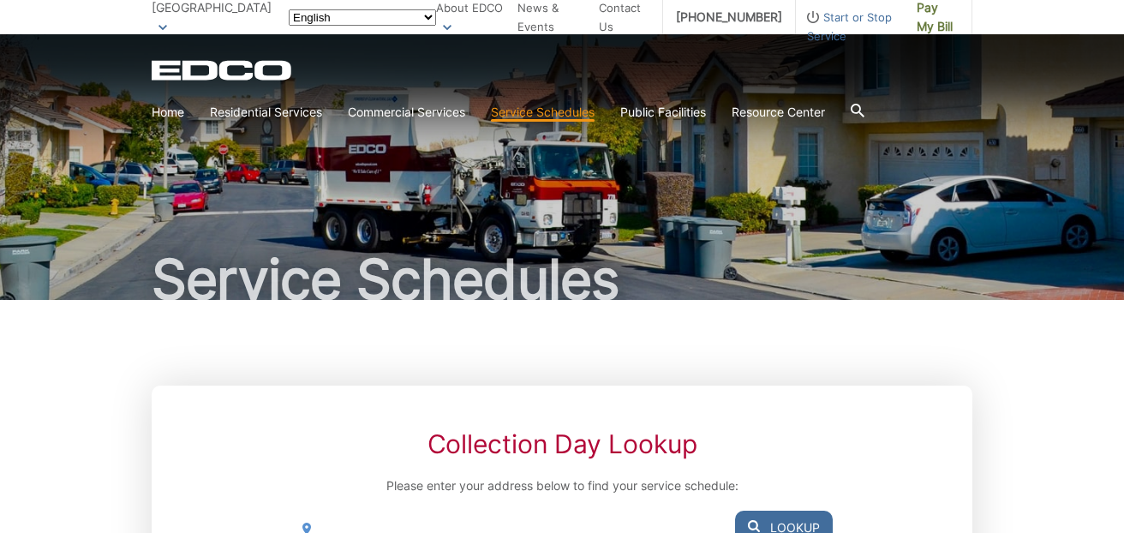 Image resolution: width=1124 pixels, height=533 pixels. What do you see at coordinates (542, 112) in the screenshot?
I see `a: Service Schedules` at bounding box center [542, 112].